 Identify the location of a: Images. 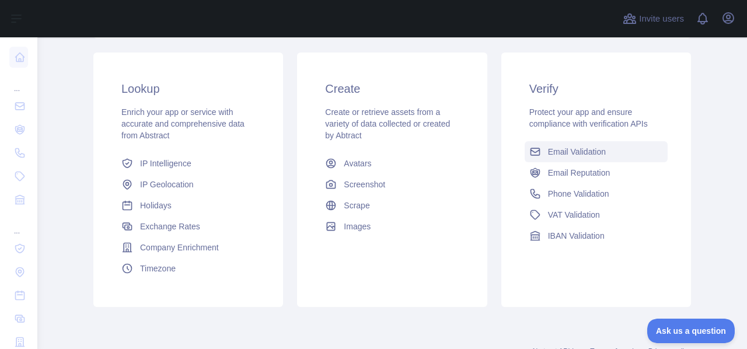
(392, 226).